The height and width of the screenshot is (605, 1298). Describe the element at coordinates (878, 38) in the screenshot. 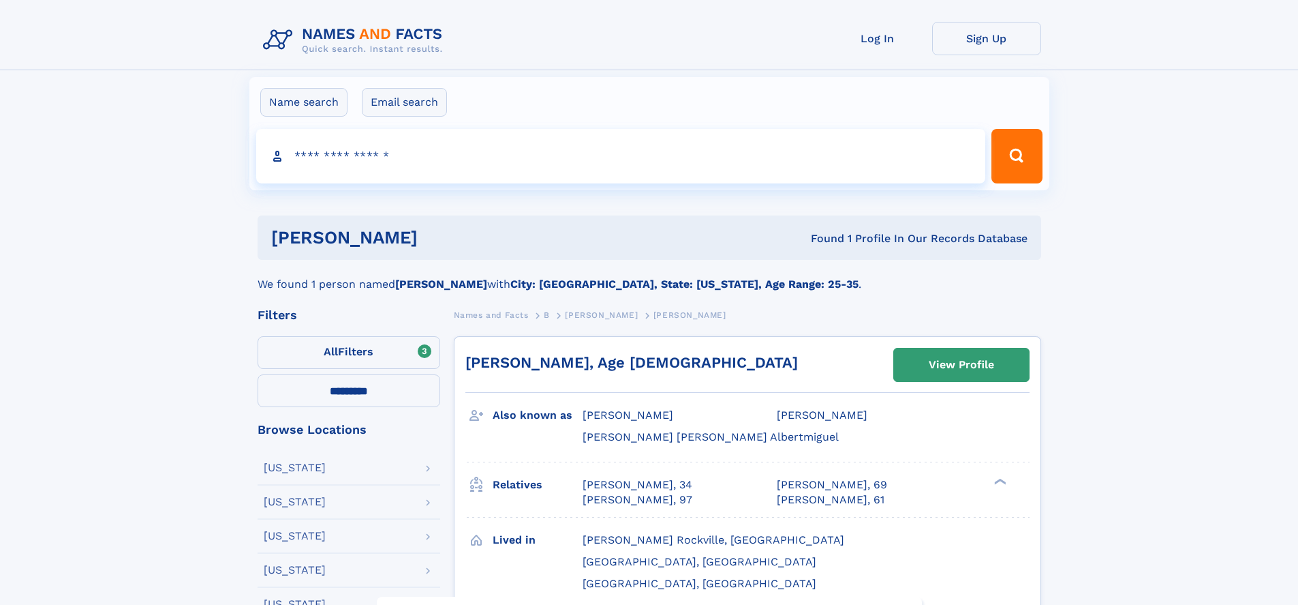

I see `a: Log In` at that location.